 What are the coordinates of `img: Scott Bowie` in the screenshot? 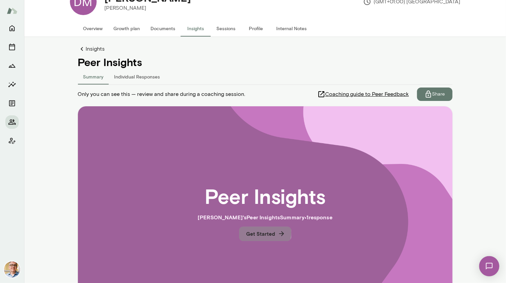 It's located at (12, 269).